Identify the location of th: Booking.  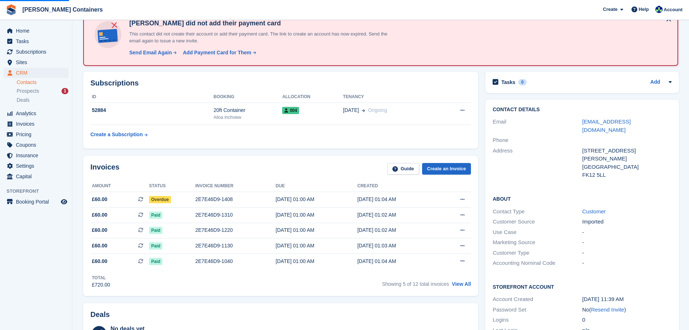
(248, 97).